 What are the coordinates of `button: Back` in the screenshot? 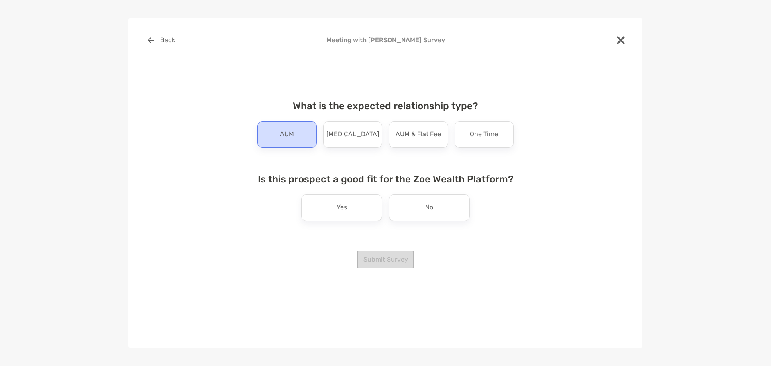 It's located at (161, 40).